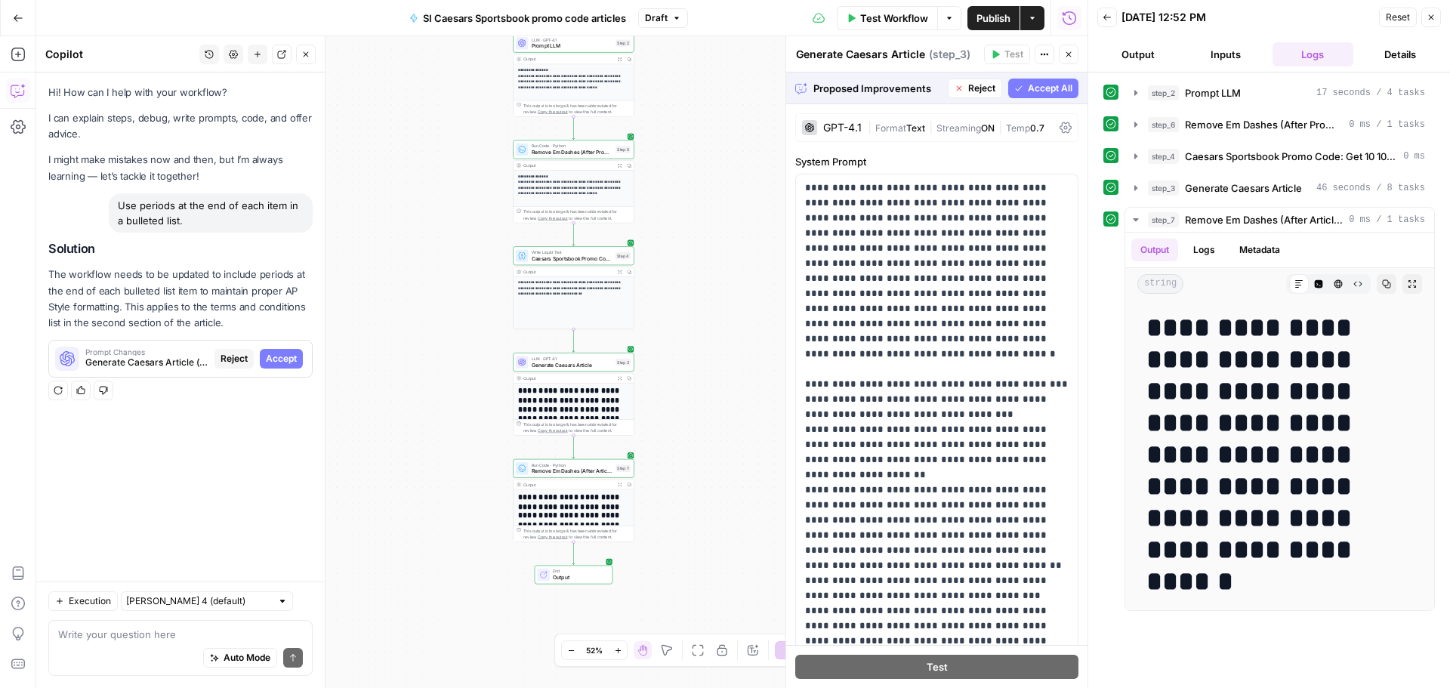 Image resolution: width=1450 pixels, height=688 pixels. I want to click on span: Accept All, so click(1050, 88).